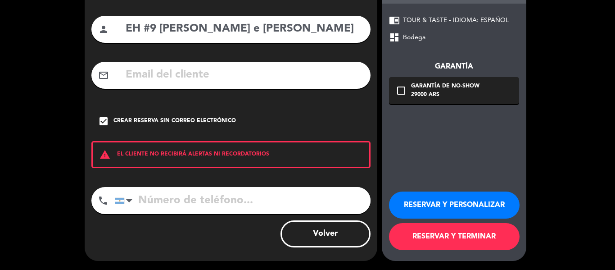 This screenshot has height=270, width=615. I want to click on span: dashboard, so click(394, 37).